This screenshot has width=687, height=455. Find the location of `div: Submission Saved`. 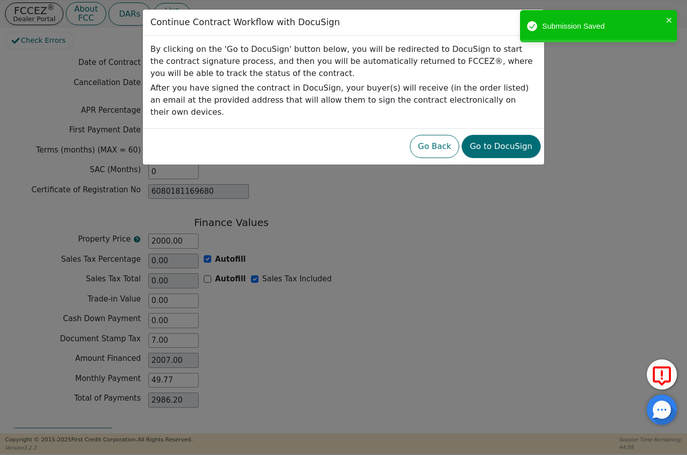

div: Submission Saved is located at coordinates (602, 26).